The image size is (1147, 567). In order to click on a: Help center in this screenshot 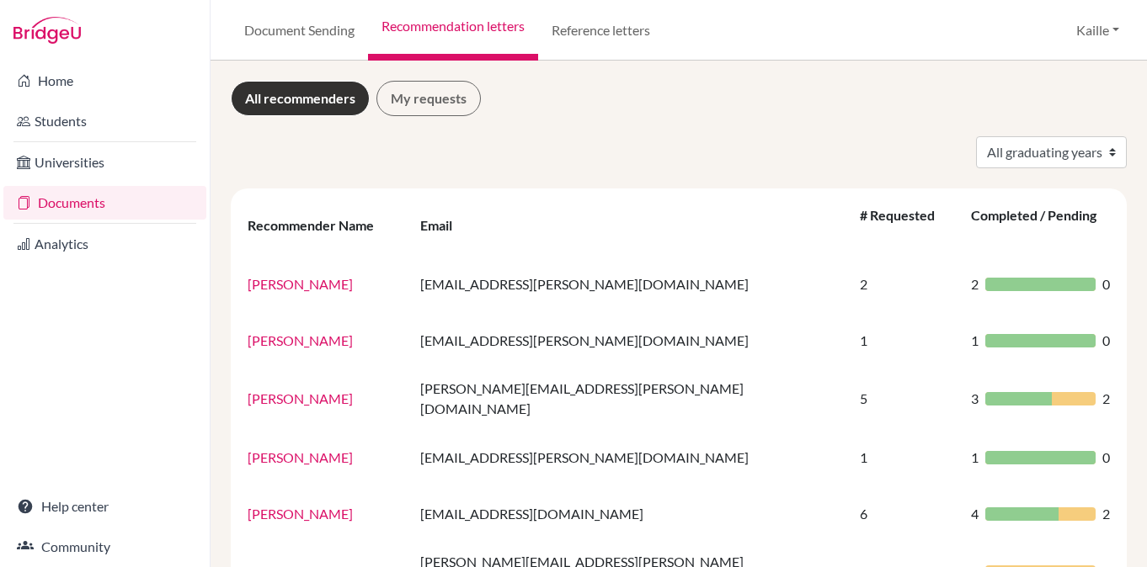, I will do `click(104, 507)`.